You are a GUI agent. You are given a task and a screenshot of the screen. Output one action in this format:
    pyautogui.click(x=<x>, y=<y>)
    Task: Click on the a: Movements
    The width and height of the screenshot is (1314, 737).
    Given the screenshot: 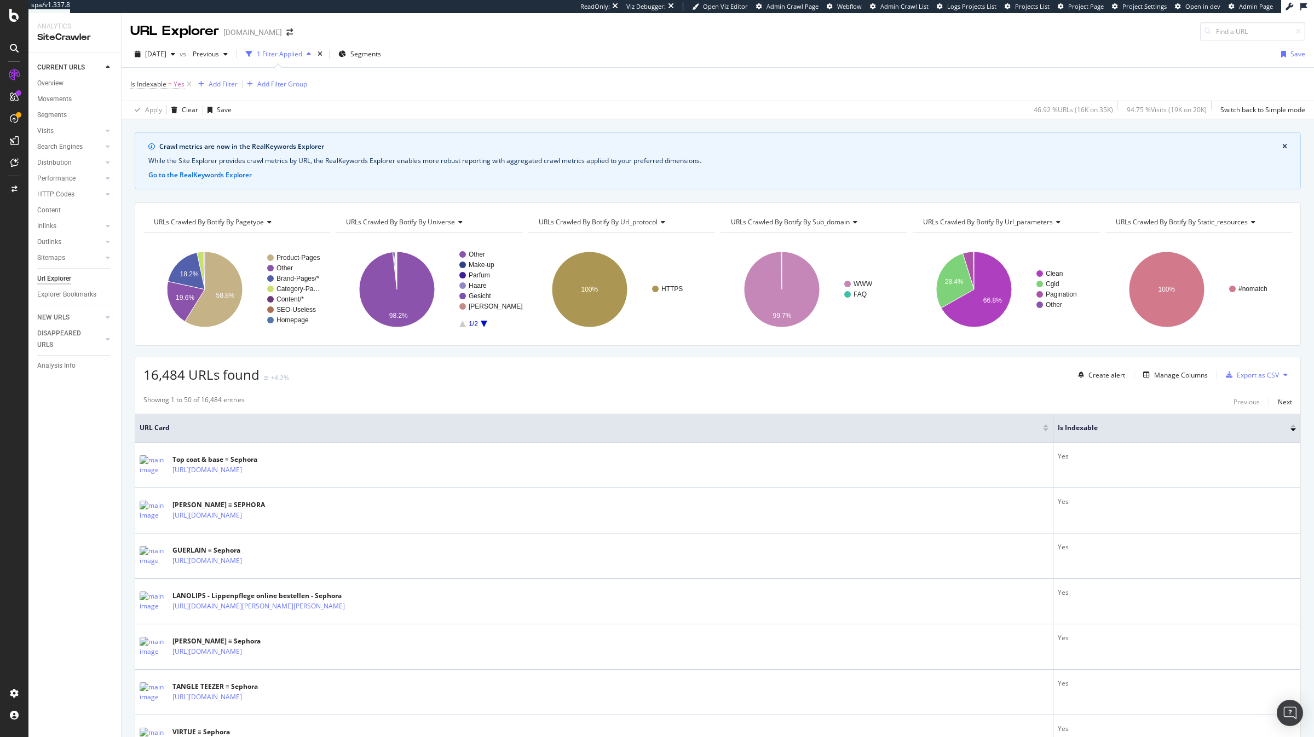 What is the action you would take?
    pyautogui.click(x=75, y=99)
    